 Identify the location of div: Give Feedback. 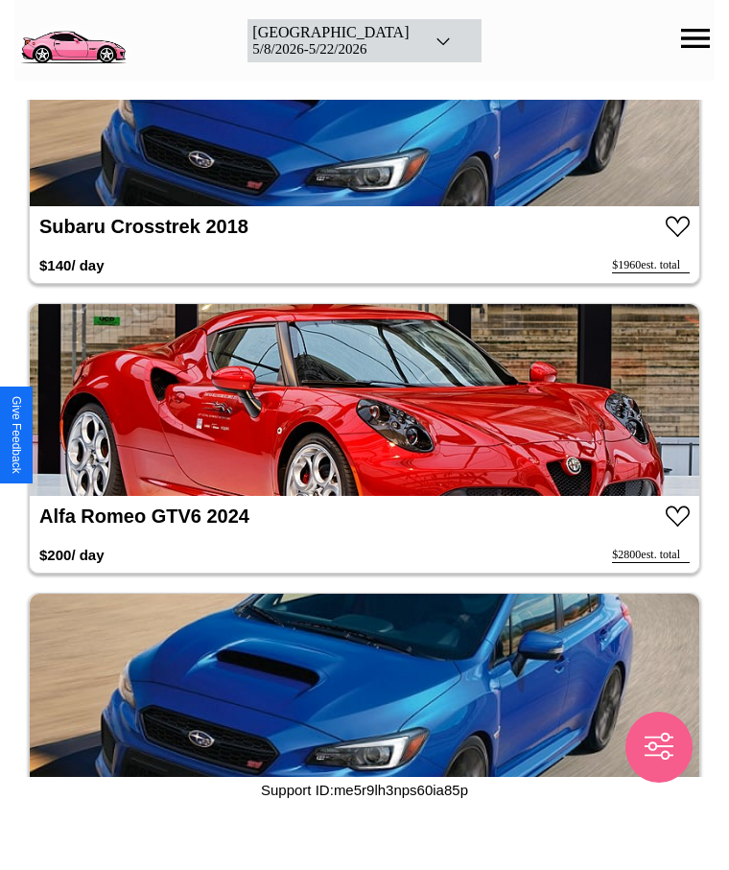
(16, 435).